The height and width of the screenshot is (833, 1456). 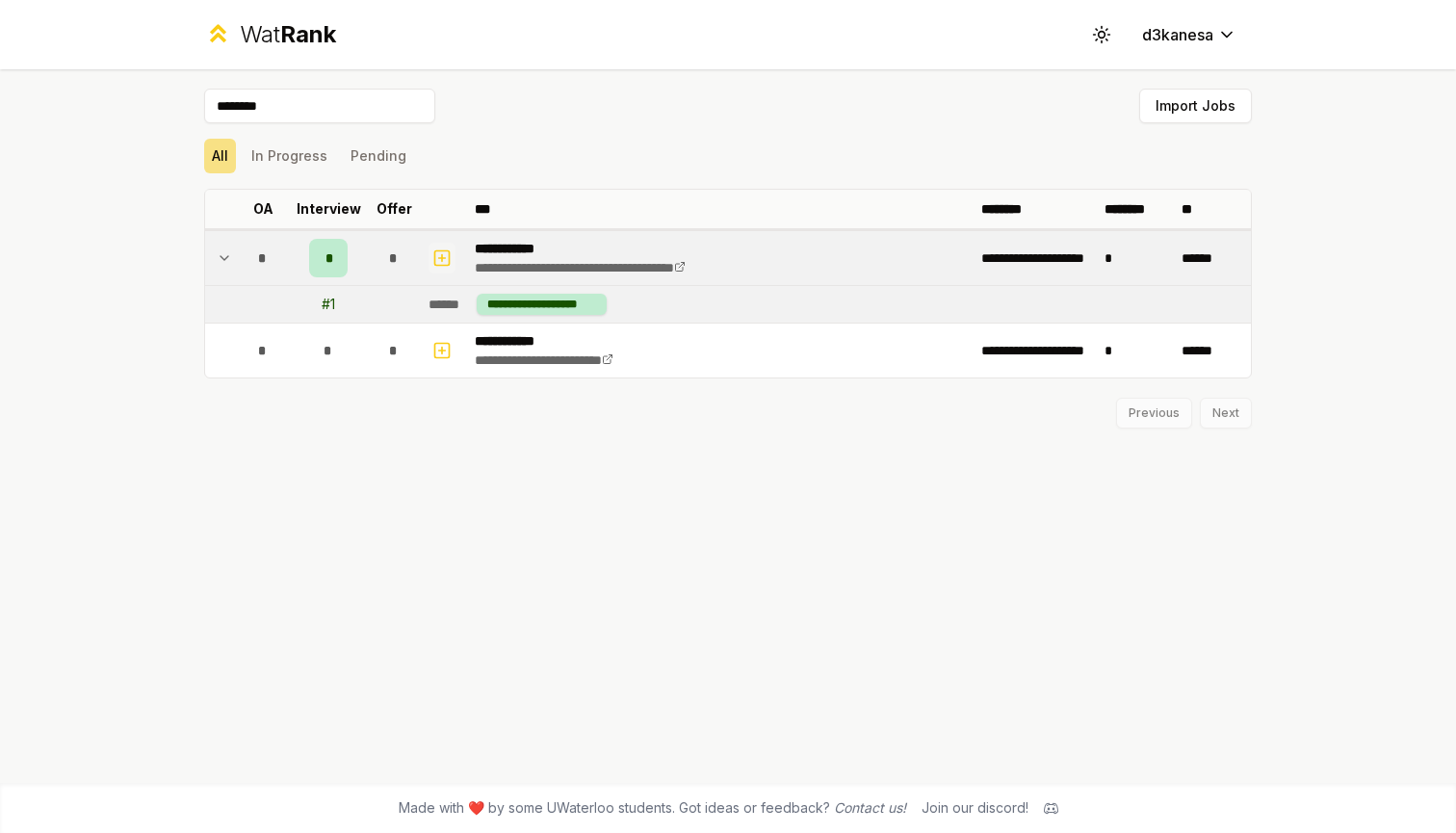 I want to click on div: Join our discord!, so click(x=974, y=808).